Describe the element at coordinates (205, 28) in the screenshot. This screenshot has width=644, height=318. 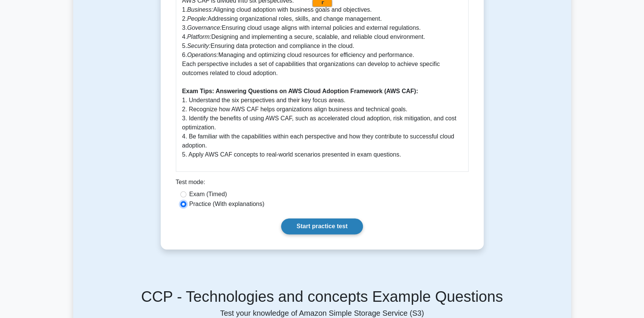
I see `i: Governance:` at that location.